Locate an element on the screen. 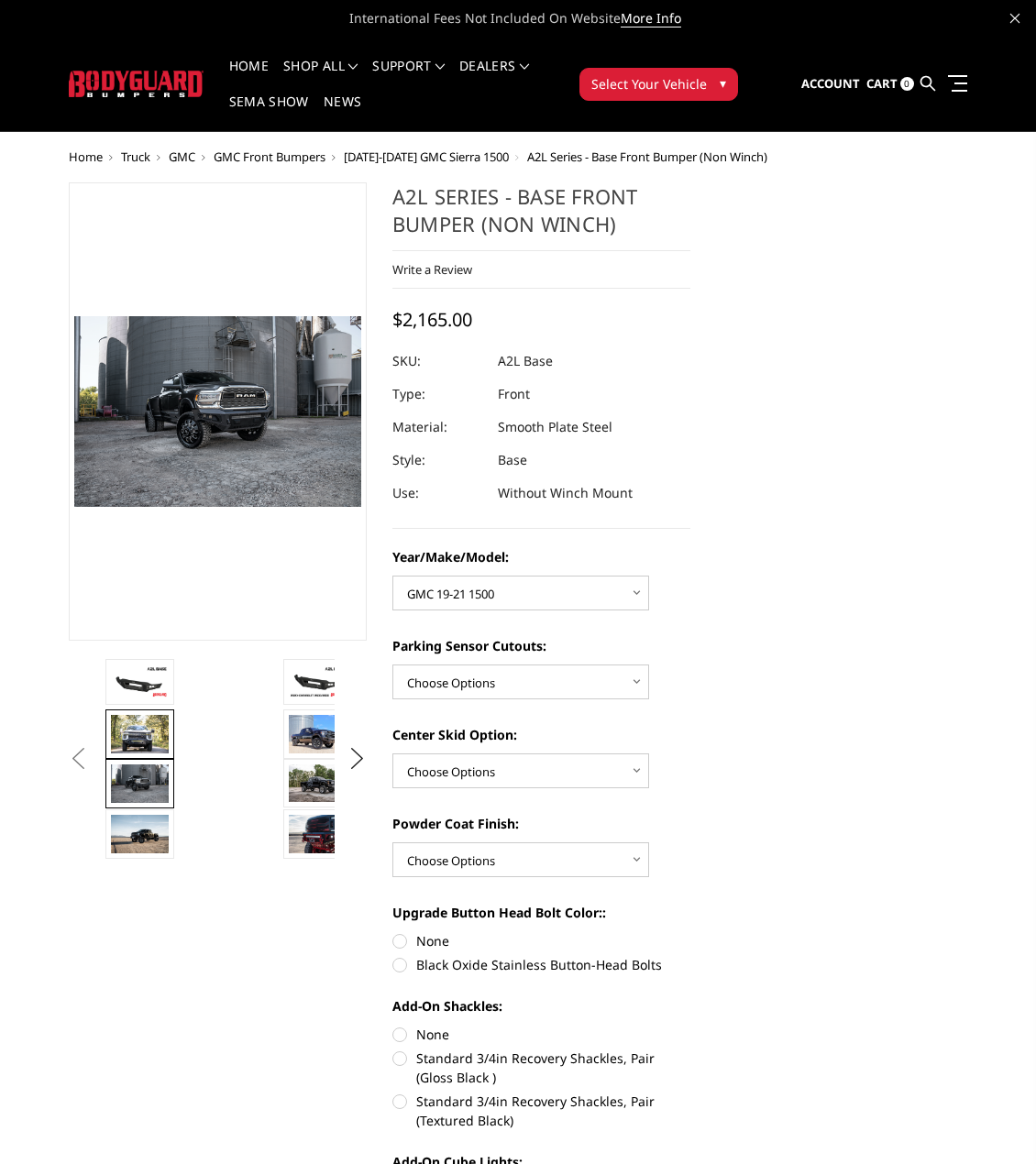 This screenshot has width=1036, height=1164. button: Next is located at coordinates (358, 759).